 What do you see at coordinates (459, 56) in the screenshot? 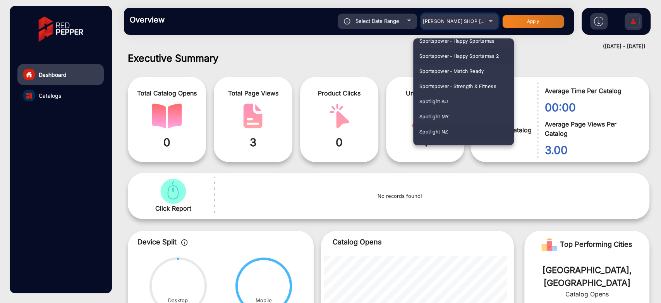
I see `span: Sportspower - Happy Sportsmas 2` at bounding box center [459, 56].